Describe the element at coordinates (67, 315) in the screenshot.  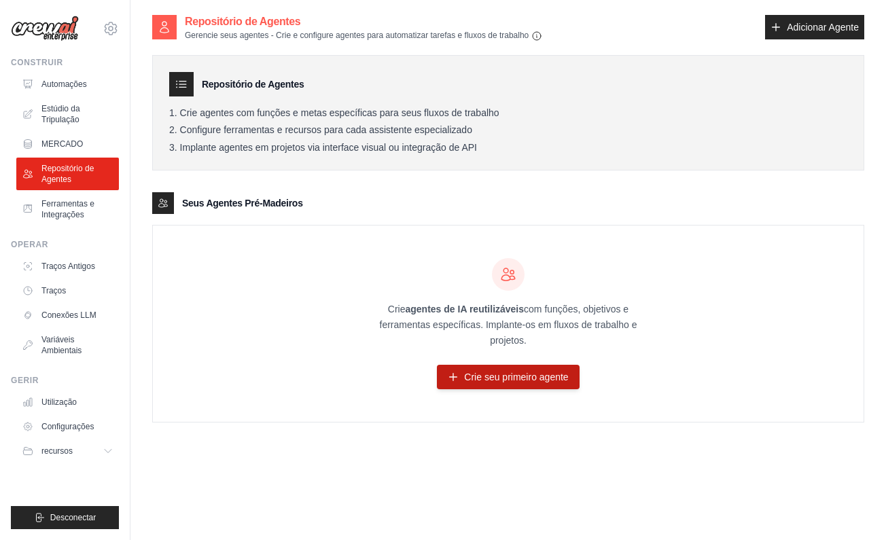
I see `a: Conexões LLM` at that location.